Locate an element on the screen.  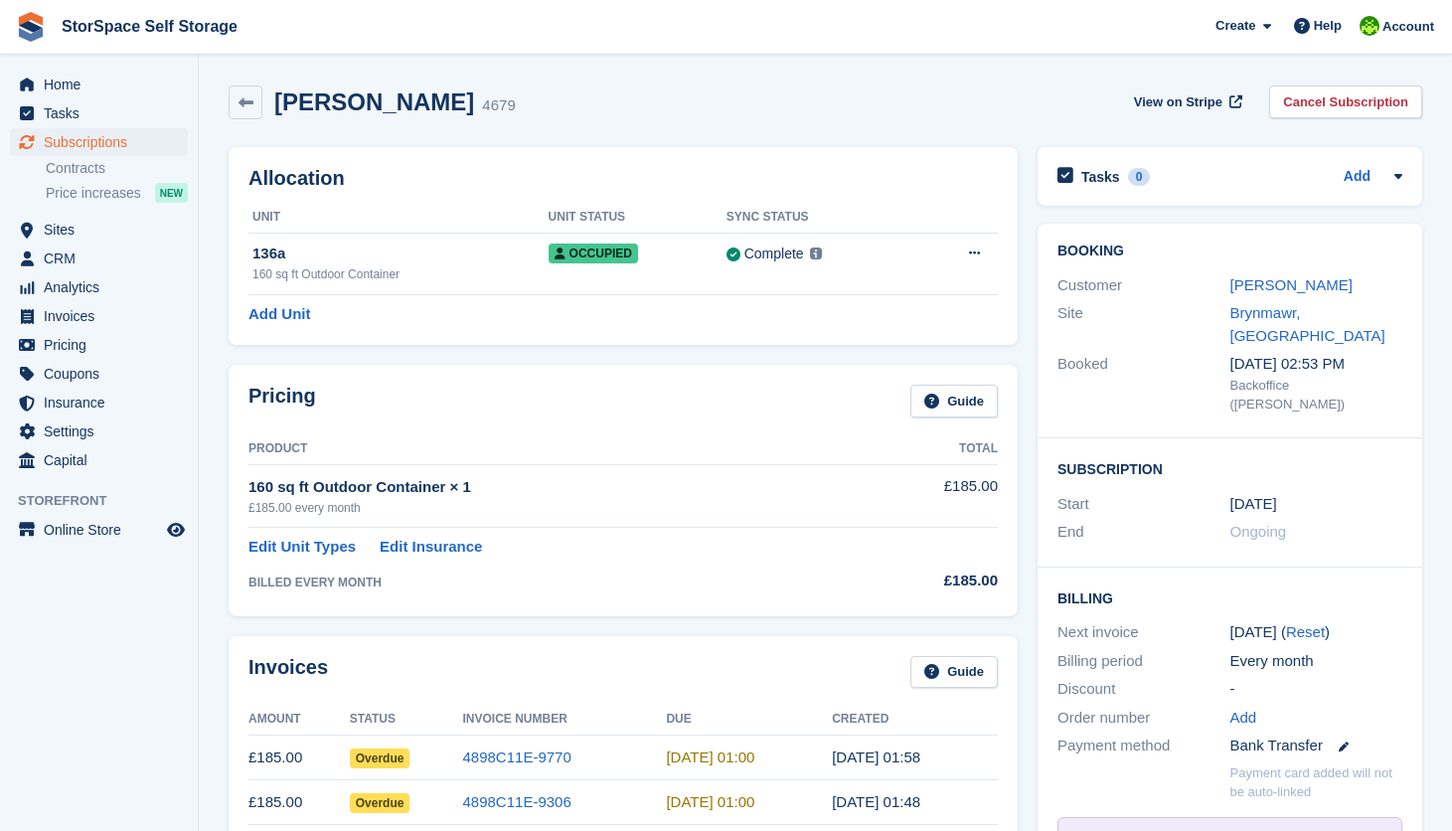
span: Occupied is located at coordinates (593, 253).